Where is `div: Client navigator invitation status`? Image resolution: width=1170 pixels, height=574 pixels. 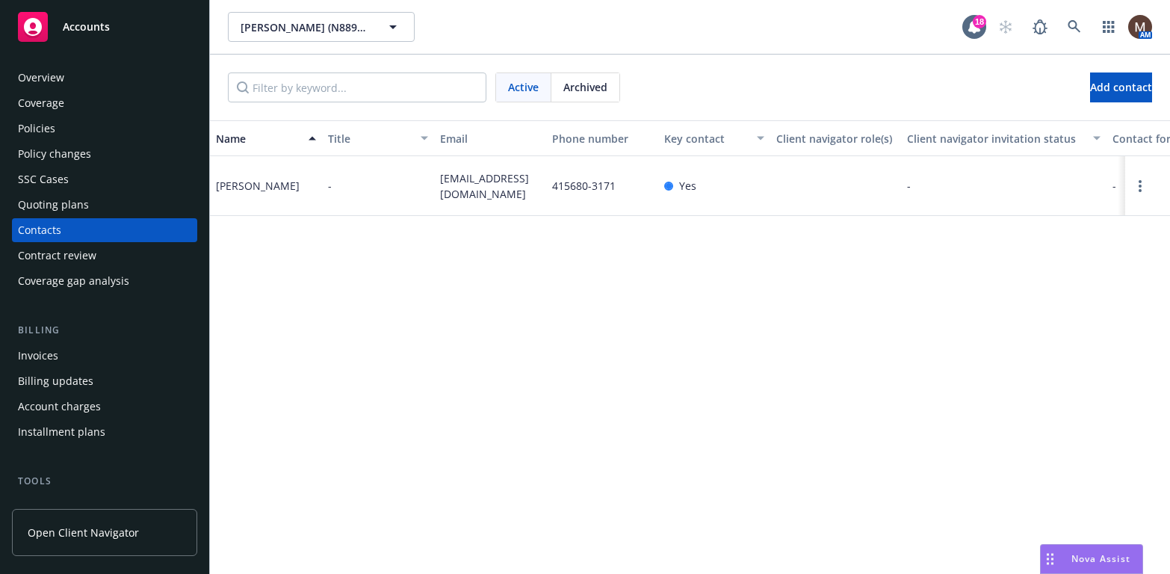
div: Client navigator invitation status is located at coordinates (995, 138).